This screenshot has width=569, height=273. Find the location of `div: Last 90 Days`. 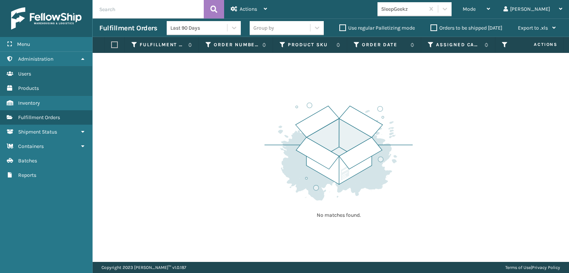

div: Last 90 Days is located at coordinates (199, 28).